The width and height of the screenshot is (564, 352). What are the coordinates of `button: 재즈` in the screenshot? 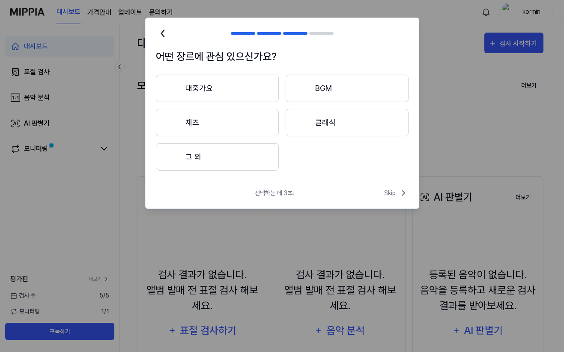 It's located at (217, 123).